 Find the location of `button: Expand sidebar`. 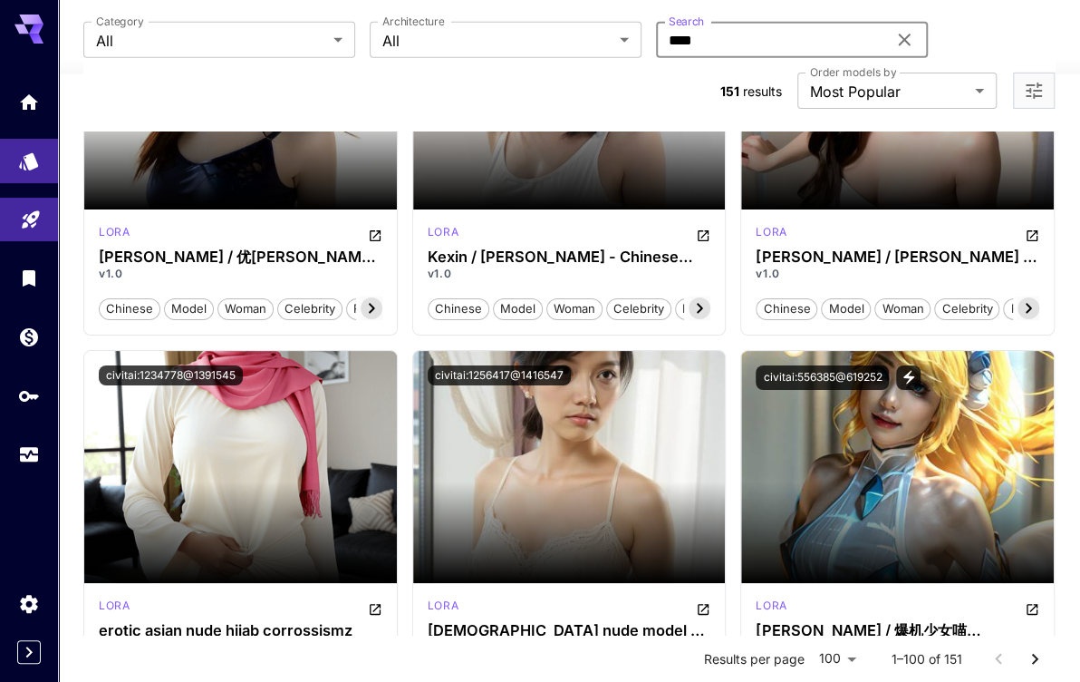

button: Expand sidebar is located at coordinates (29, 652).